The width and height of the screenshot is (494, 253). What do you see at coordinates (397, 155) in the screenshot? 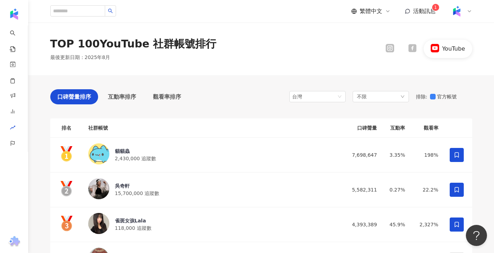
I see `div: 3.35%` at bounding box center [397, 155].